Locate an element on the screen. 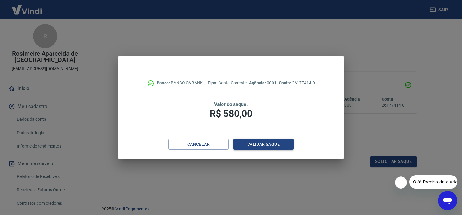  span: Agência: is located at coordinates (258, 83).